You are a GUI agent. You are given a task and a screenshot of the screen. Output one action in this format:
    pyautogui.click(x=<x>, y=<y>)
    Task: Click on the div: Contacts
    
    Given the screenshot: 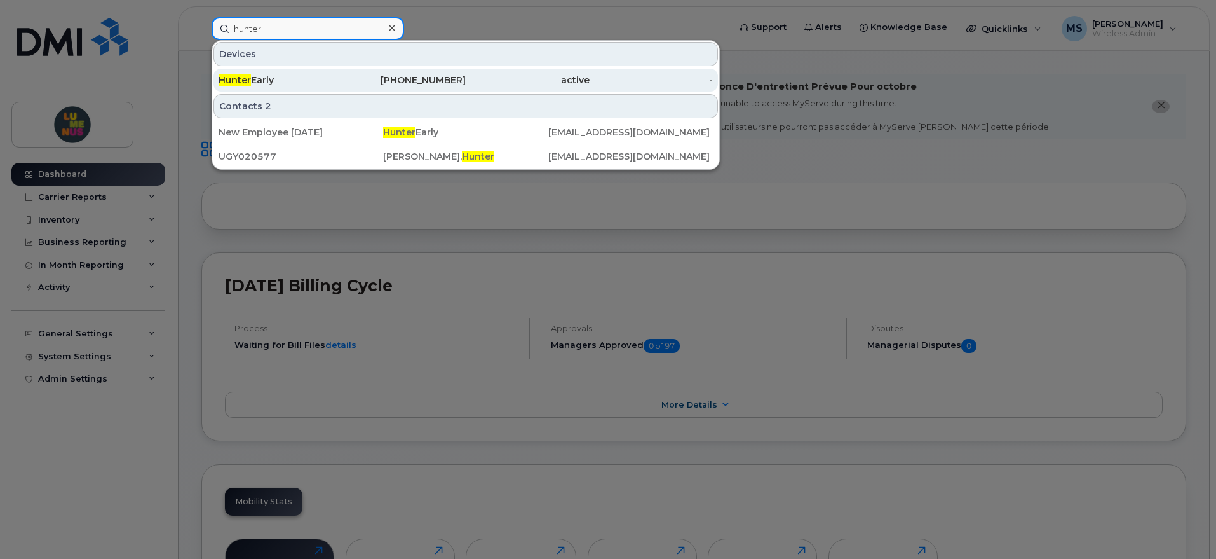 What is the action you would take?
    pyautogui.click(x=466, y=106)
    